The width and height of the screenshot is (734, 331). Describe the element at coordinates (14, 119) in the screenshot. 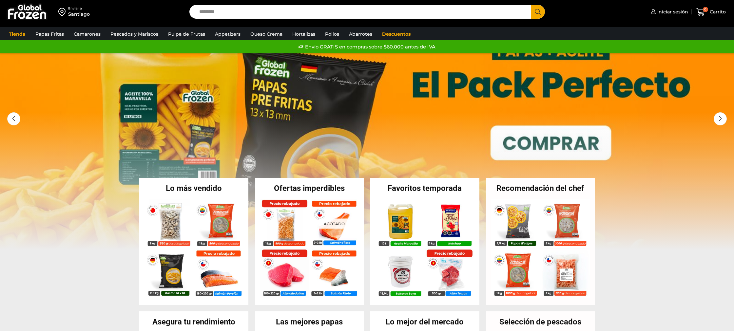

I see `div: Previous slide` at that location.